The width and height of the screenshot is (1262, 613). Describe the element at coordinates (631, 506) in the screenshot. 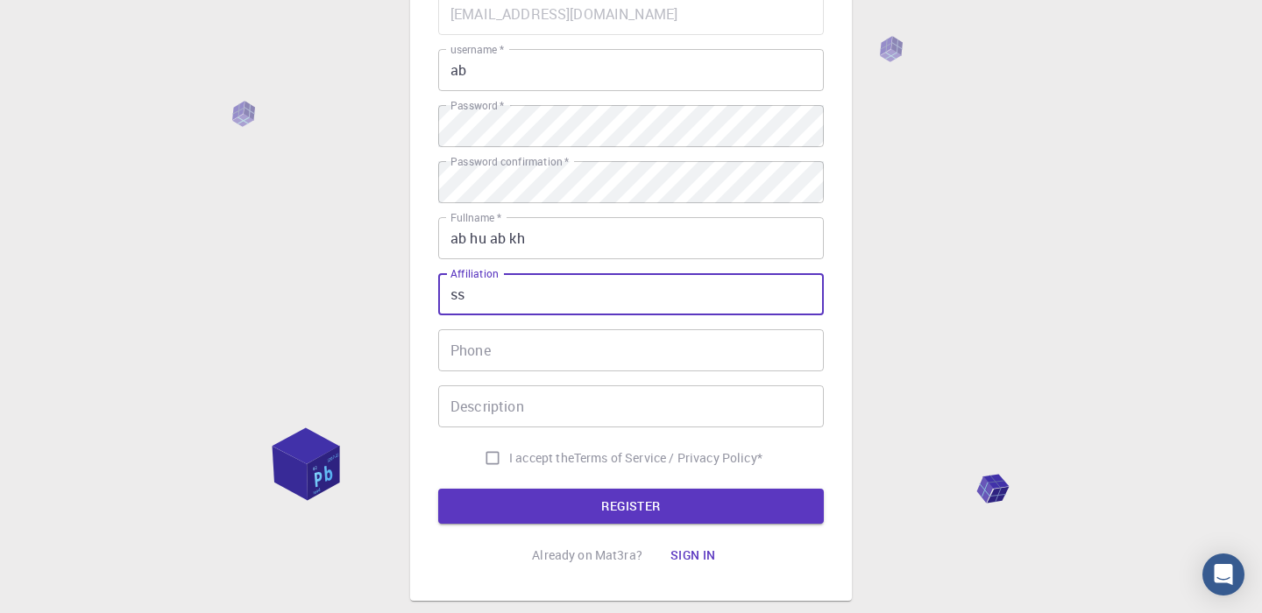

I see `button: REGISTER` at that location.